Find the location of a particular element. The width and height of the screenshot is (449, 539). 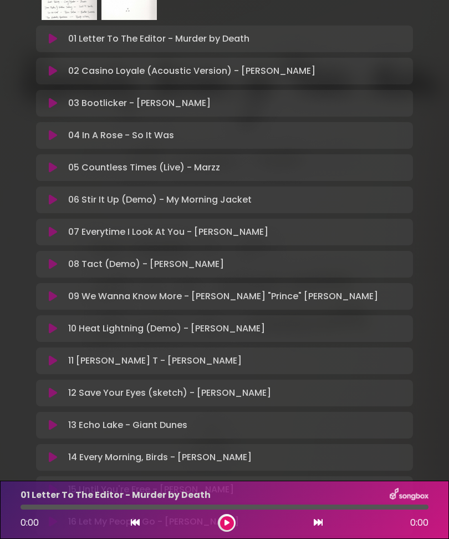

p: 05 Countless Times (Live) - Marzz is located at coordinates (144, 168).